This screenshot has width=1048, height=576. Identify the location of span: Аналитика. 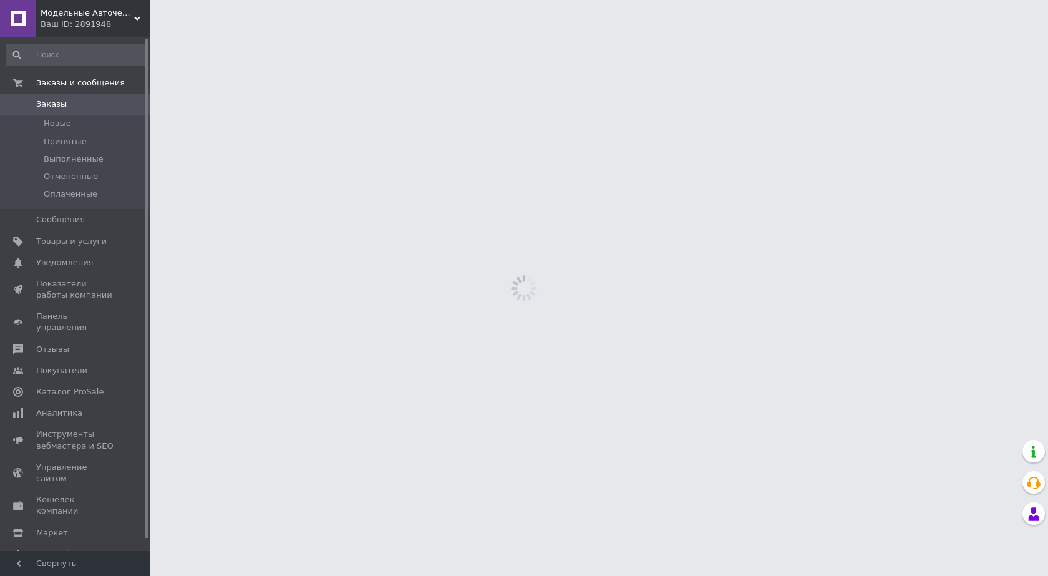
(59, 413).